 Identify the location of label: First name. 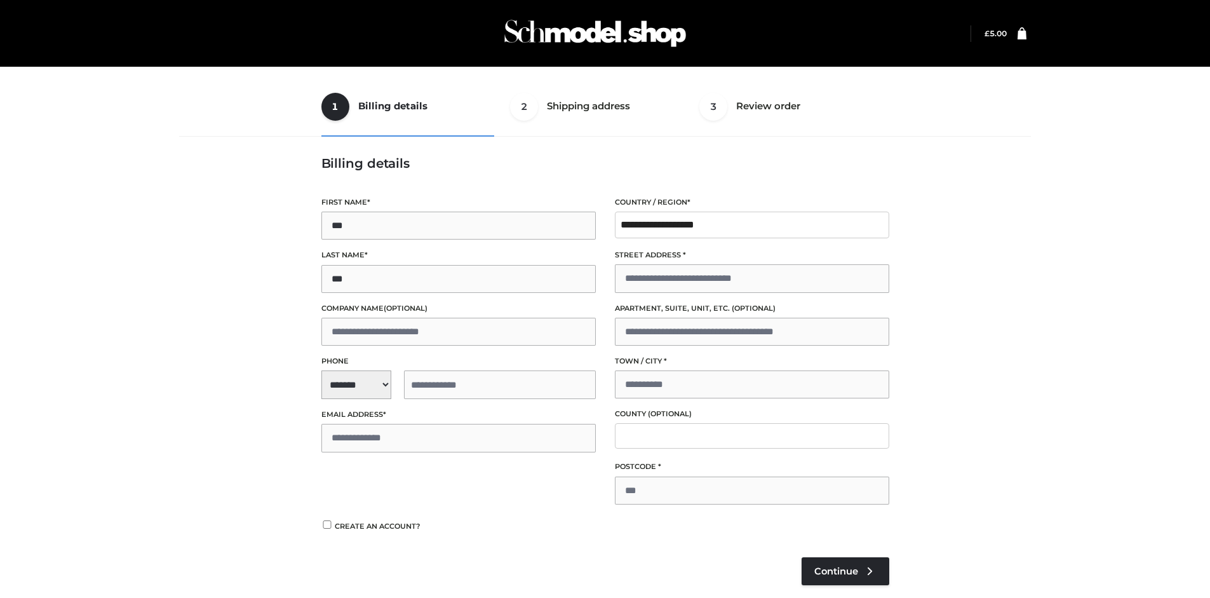
(459, 202).